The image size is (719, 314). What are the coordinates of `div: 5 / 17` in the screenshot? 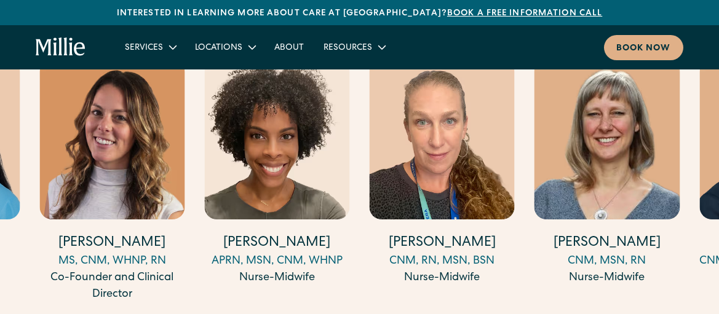 It's located at (442, 174).